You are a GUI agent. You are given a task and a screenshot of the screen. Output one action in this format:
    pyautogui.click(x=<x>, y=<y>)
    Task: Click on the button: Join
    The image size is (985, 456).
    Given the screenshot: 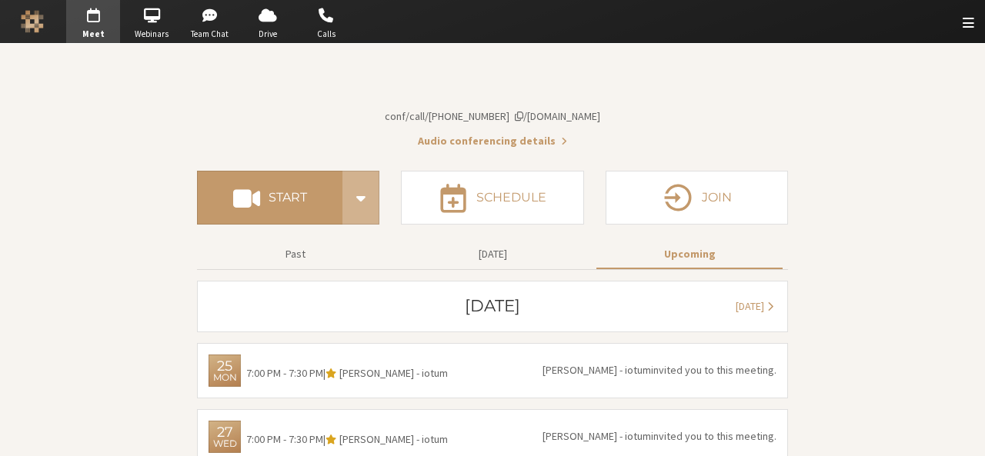 What is the action you would take?
    pyautogui.click(x=696, y=198)
    